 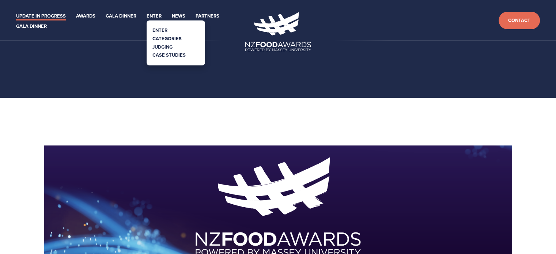 I want to click on a: Case Studies, so click(x=169, y=55).